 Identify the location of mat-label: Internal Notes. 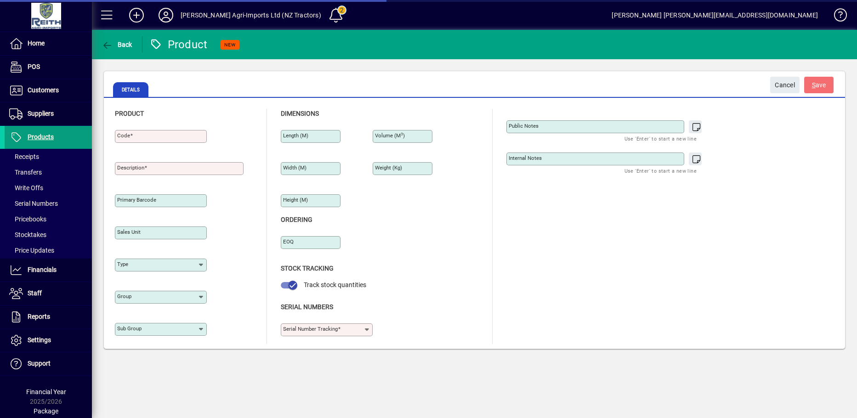
(525, 158).